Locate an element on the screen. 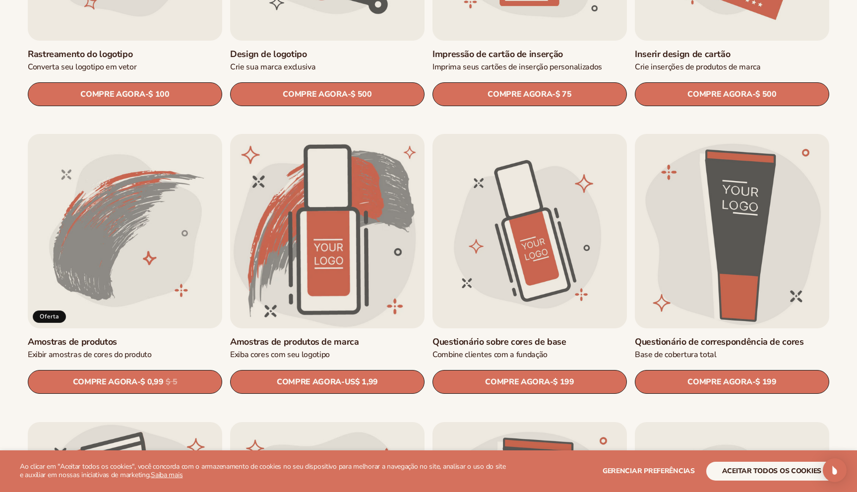 The width and height of the screenshot is (857, 492). font: aceitar todos os cookies is located at coordinates (772, 471).